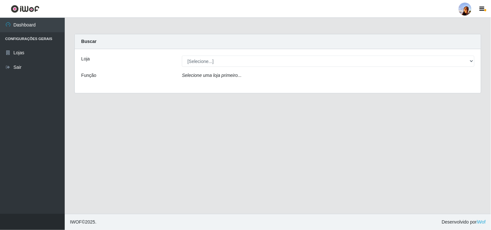 Image resolution: width=491 pixels, height=230 pixels. I want to click on strong: Buscar, so click(89, 41).